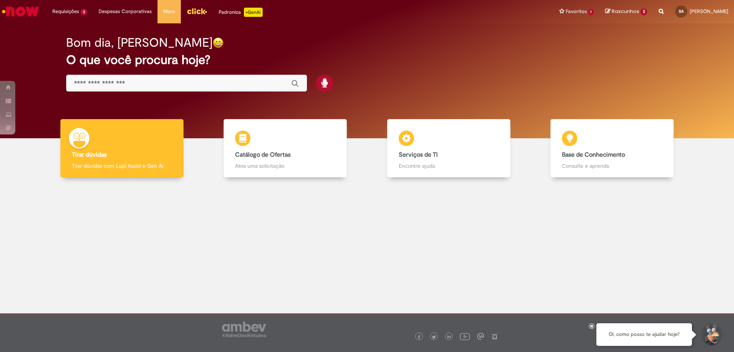 The image size is (734, 352). What do you see at coordinates (465, 336) in the screenshot?
I see `img: logo_footer_youtube.png` at bounding box center [465, 336].